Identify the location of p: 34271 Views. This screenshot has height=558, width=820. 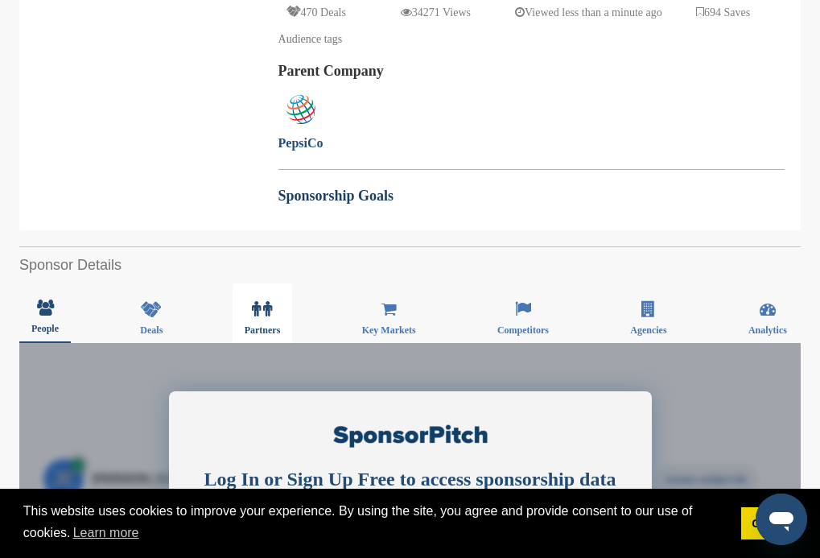
(435, 12).